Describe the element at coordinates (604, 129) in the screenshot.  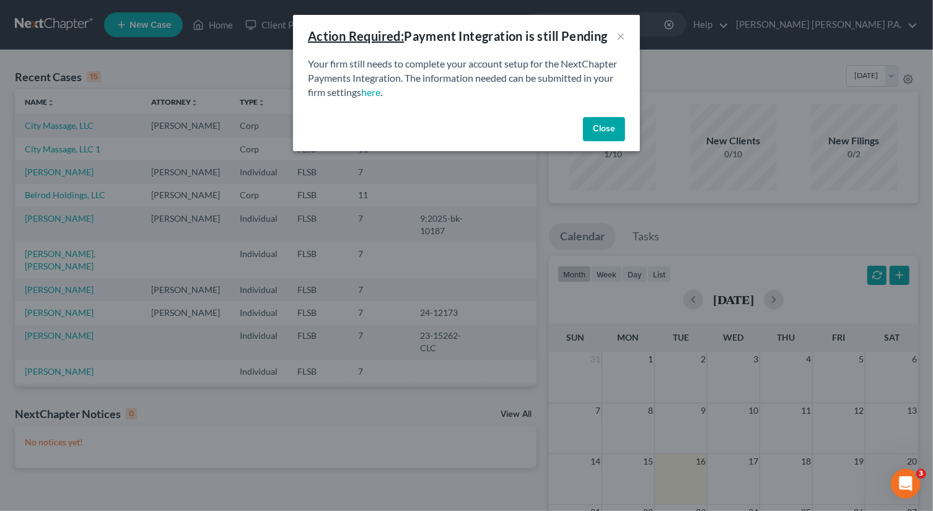
I see `button: Close` at that location.